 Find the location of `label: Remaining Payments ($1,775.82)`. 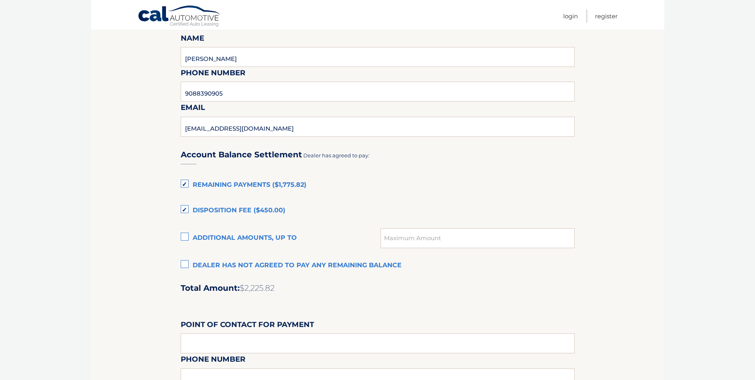

label: Remaining Payments ($1,775.82) is located at coordinates (378, 185).